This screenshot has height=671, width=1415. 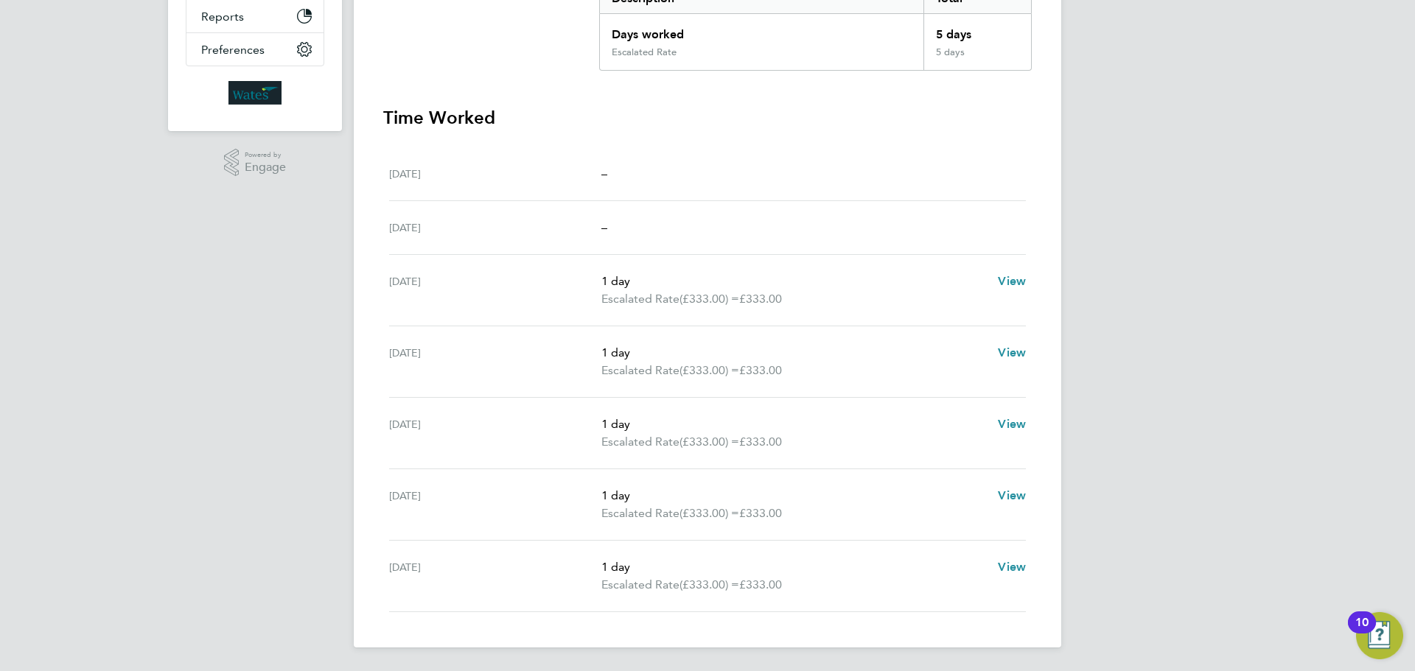 What do you see at coordinates (644, 52) in the screenshot?
I see `div: Escalated Rate` at bounding box center [644, 52].